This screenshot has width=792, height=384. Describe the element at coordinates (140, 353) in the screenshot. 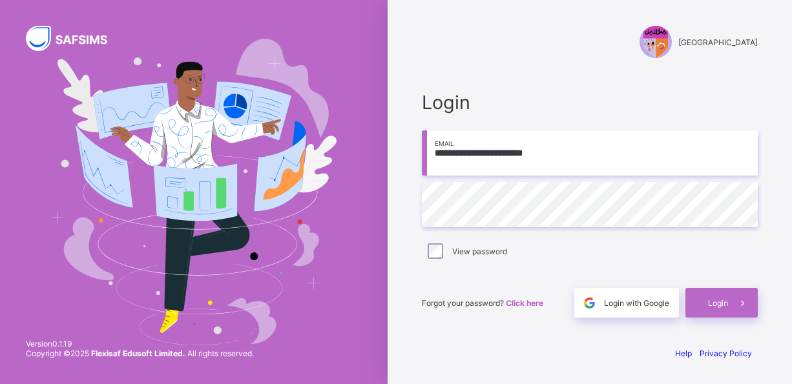

I see `span: Copyright © 2025 All rights reserved.` at that location.